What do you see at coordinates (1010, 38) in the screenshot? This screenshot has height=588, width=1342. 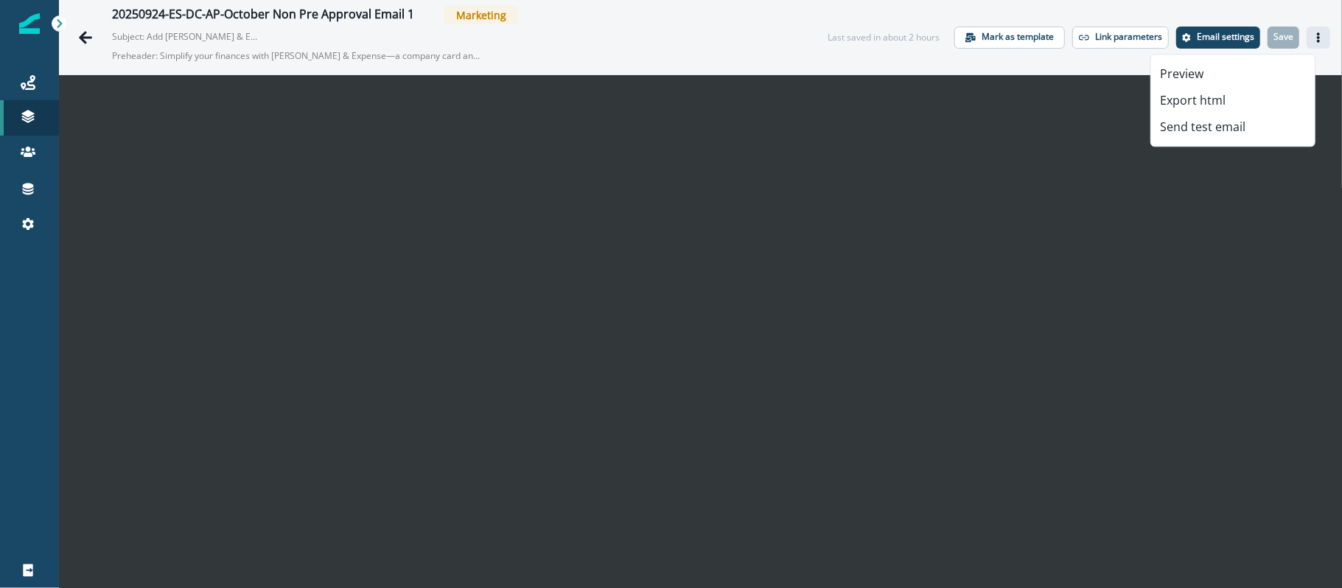 I see `button: Mark as template` at bounding box center [1010, 38].